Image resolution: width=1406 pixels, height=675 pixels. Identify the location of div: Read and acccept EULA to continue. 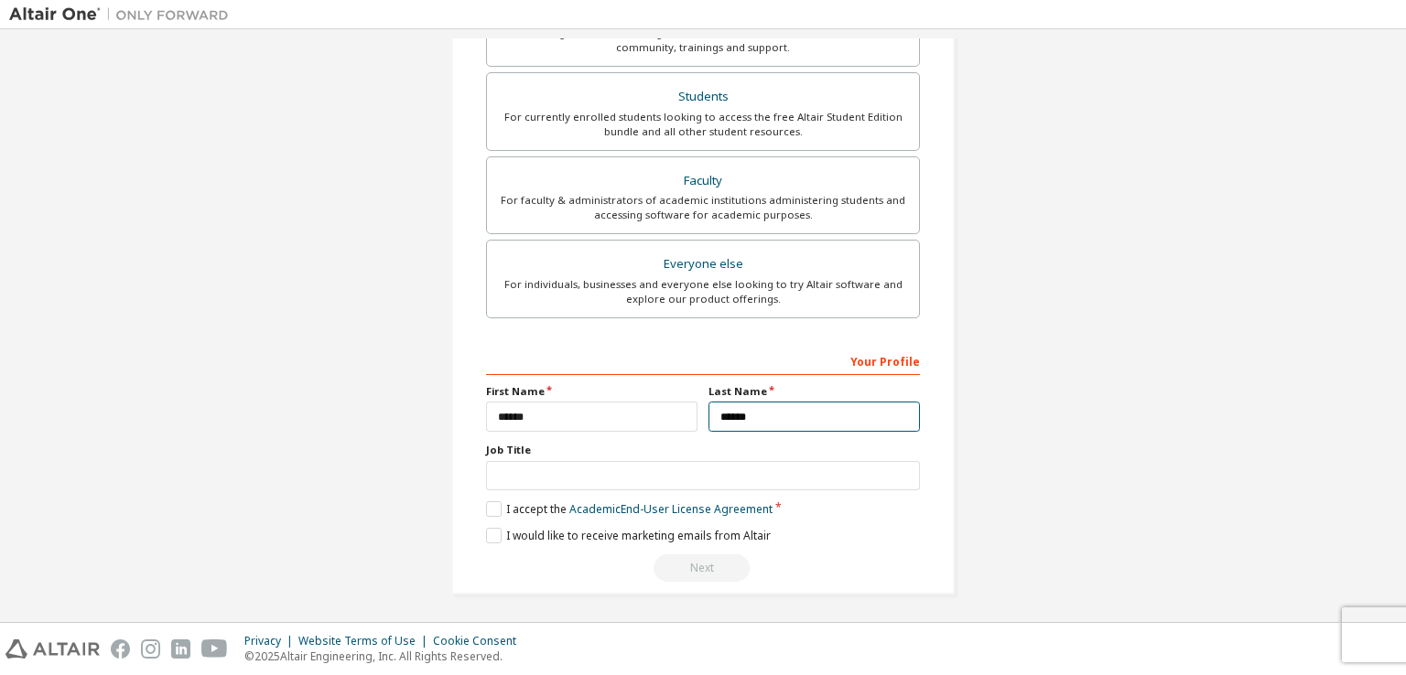
(703, 568).